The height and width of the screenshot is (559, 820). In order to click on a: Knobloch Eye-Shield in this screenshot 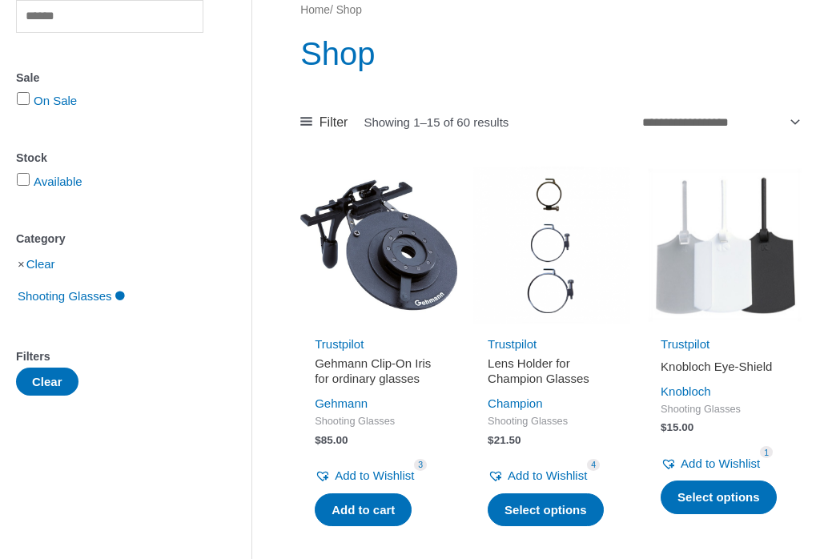, I will do `click(725, 369)`.